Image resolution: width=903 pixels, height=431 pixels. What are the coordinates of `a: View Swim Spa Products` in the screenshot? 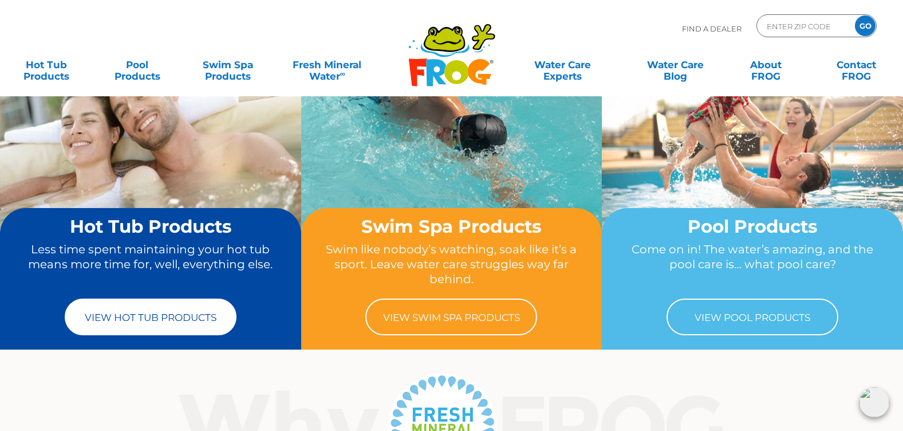 It's located at (451, 317).